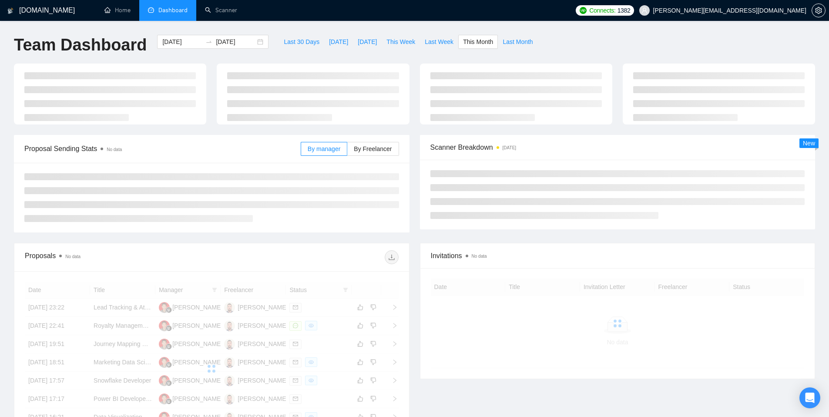  Describe the element at coordinates (401, 42) in the screenshot. I see `button: This Week` at that location.